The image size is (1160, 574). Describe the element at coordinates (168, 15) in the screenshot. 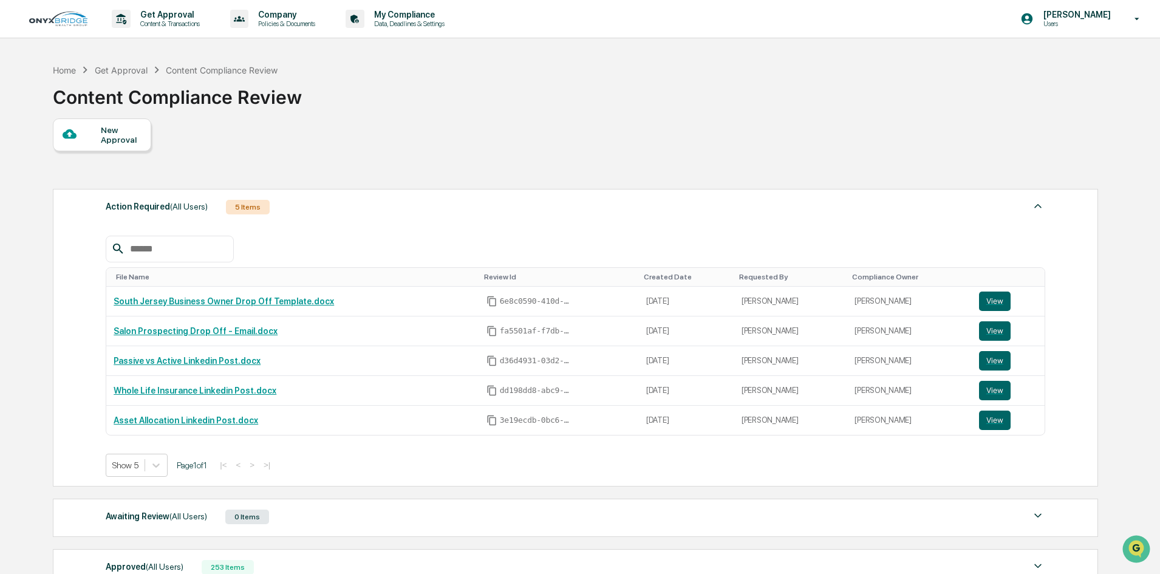

I see `p: Get Approval` at that location.